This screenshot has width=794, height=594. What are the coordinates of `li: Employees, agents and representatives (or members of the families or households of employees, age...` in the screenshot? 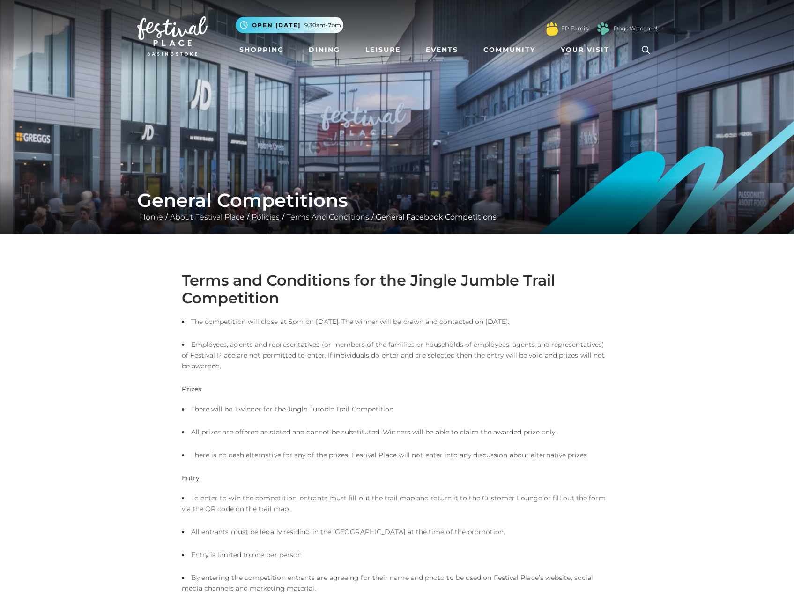 It's located at (397, 356).